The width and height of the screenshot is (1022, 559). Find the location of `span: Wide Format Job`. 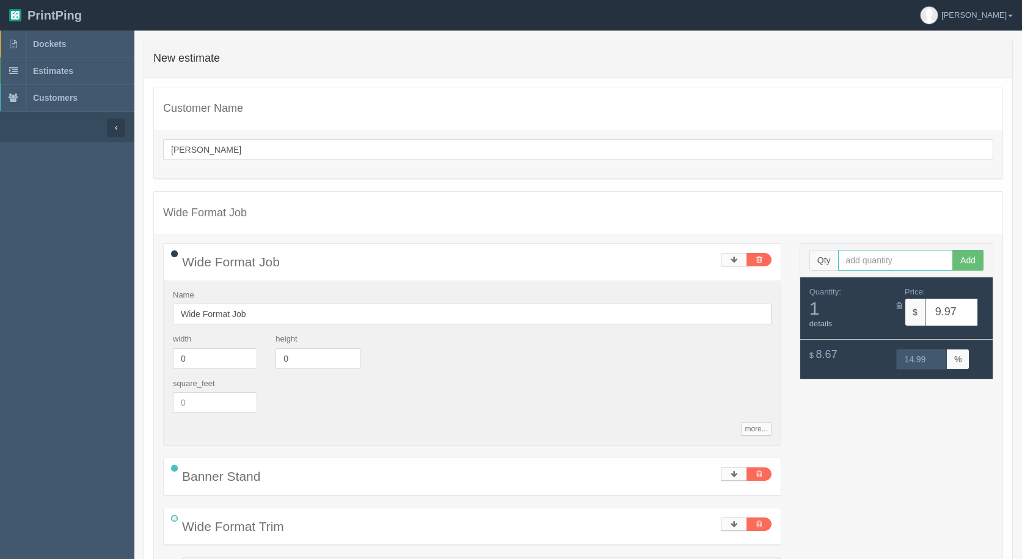

span: Wide Format Job is located at coordinates (231, 262).